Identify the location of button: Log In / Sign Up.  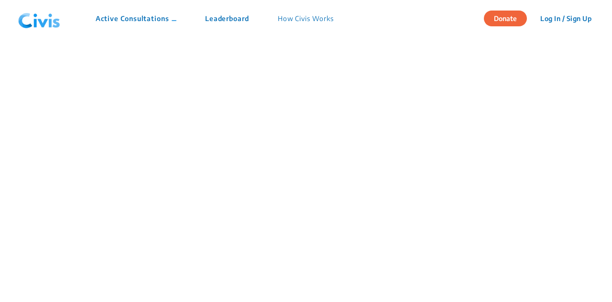
(566, 18).